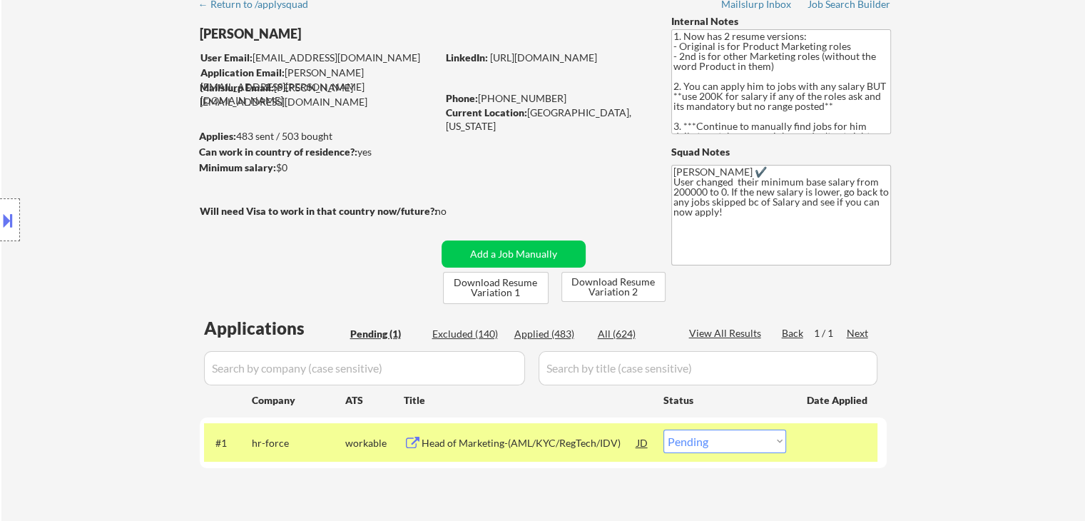 Image resolution: width=1085 pixels, height=521 pixels. I want to click on strong: User Email:, so click(226, 57).